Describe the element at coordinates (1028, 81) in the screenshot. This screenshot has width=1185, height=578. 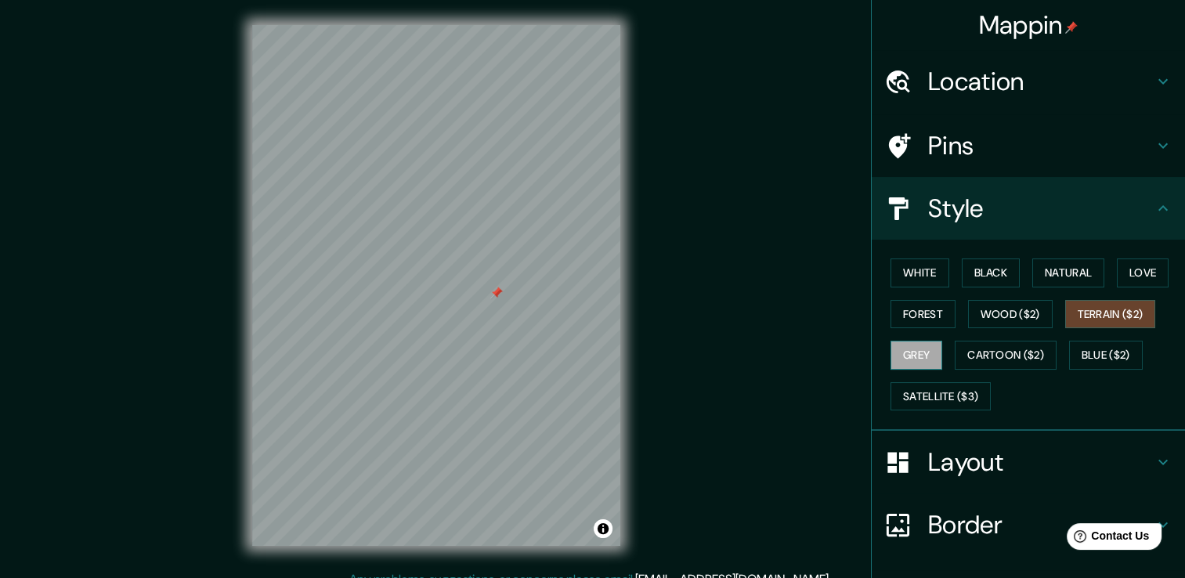
I see `div: Location` at that location.